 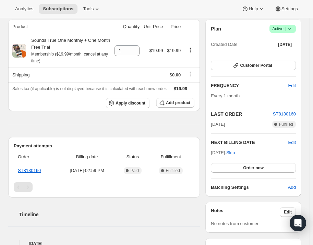 What do you see at coordinates (127, 103) in the screenshot?
I see `button: Apply discount` at bounding box center [127, 103].